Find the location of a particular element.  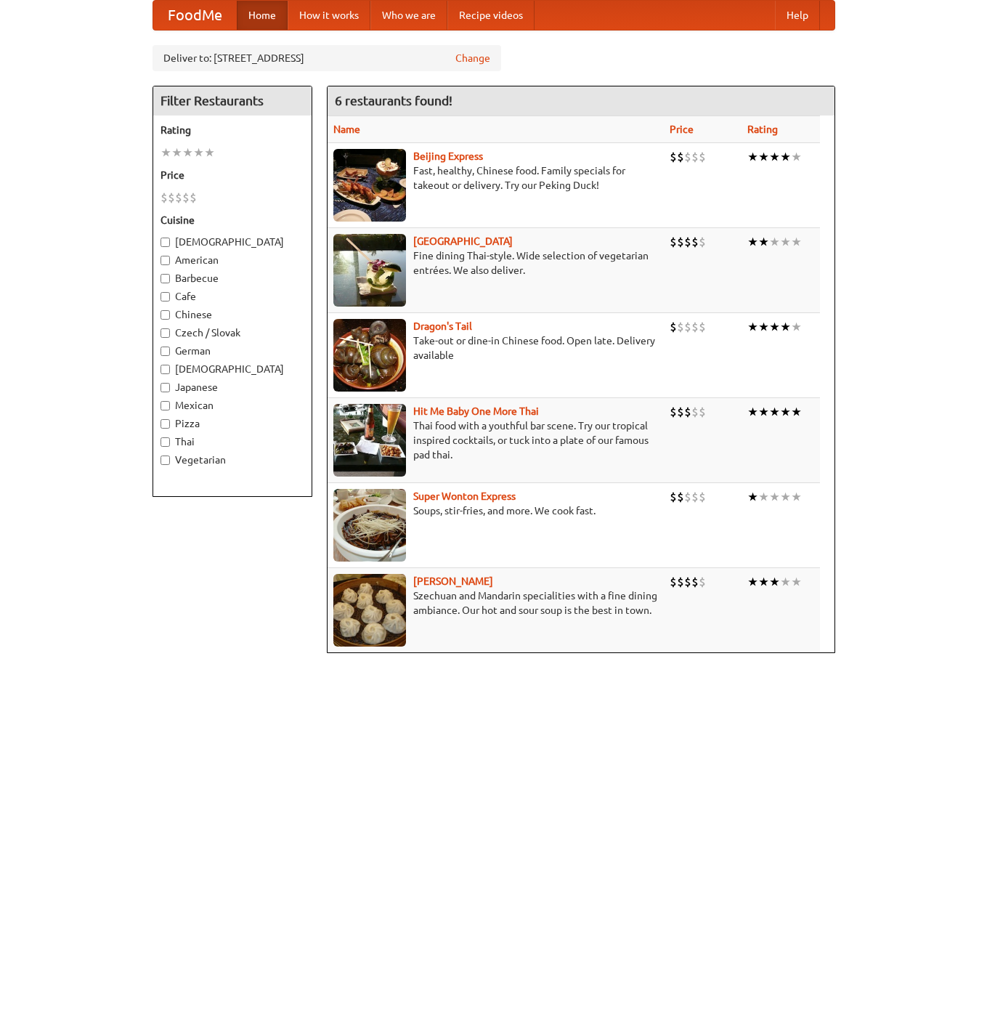

input: German is located at coordinates (165, 351).